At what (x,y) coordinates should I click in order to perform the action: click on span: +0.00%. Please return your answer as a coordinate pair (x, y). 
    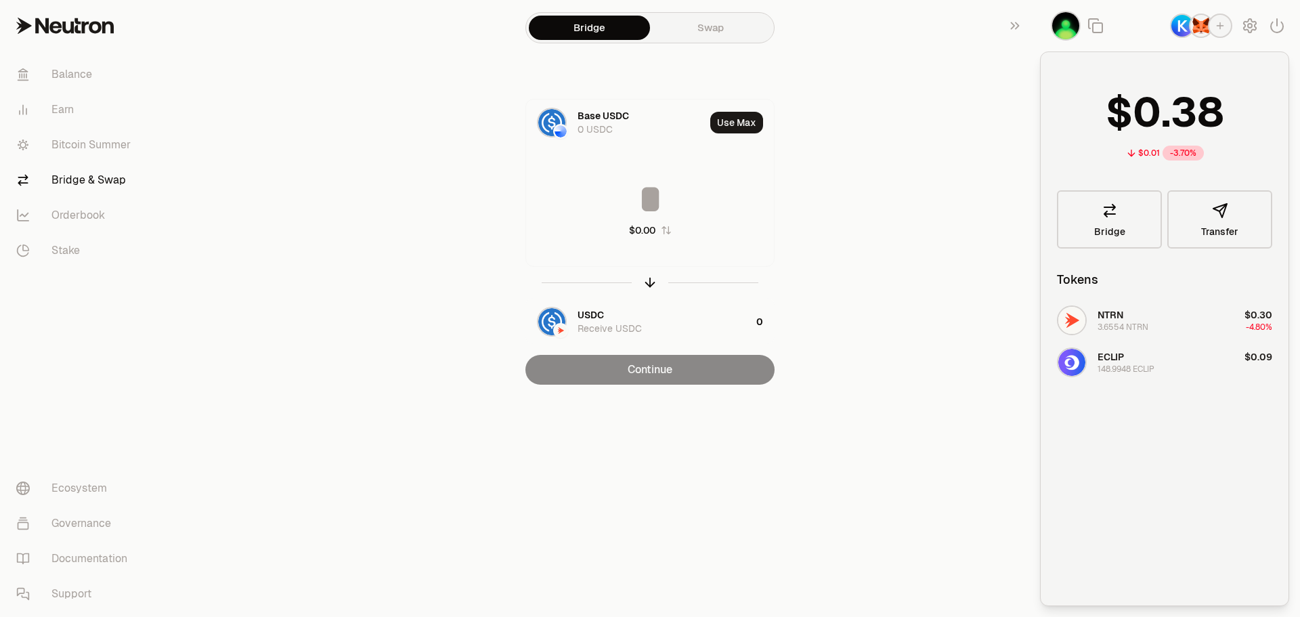
    Looking at the image, I should click on (1258, 369).